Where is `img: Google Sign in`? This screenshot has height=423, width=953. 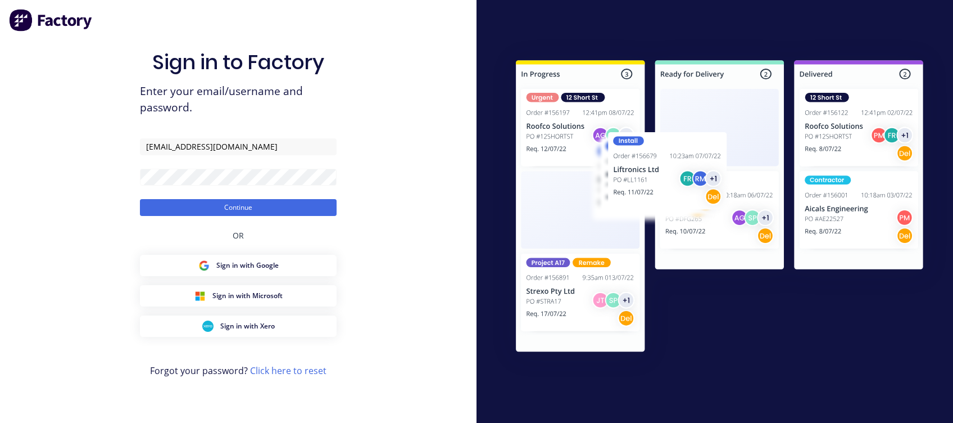 img: Google Sign in is located at coordinates (204, 265).